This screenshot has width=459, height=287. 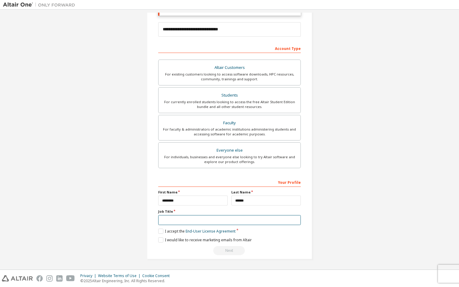 I want to click on img: Altair One, so click(x=41, y=5).